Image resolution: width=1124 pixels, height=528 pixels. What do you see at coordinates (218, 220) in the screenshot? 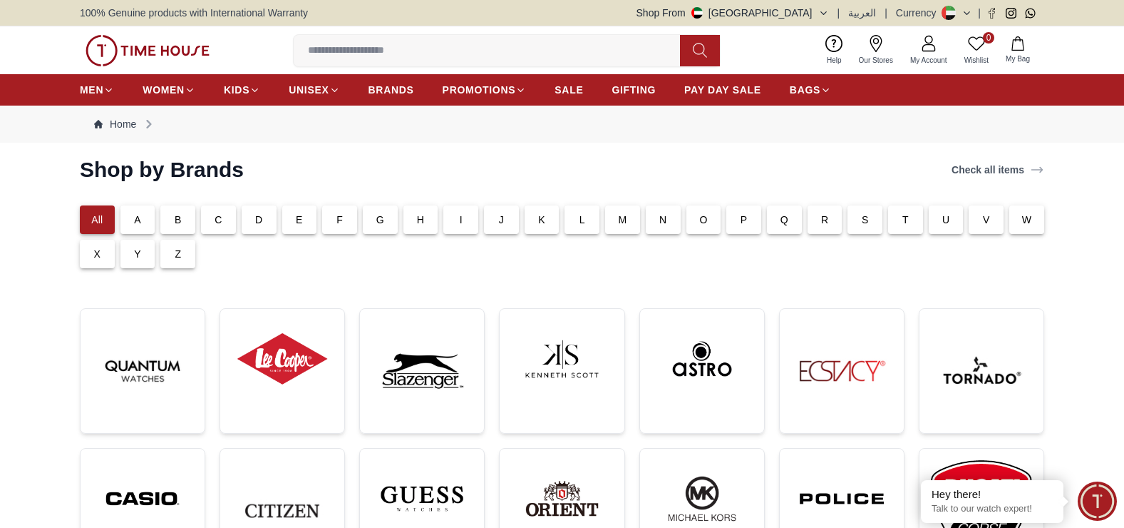
I see `p: C` at bounding box center [218, 220].